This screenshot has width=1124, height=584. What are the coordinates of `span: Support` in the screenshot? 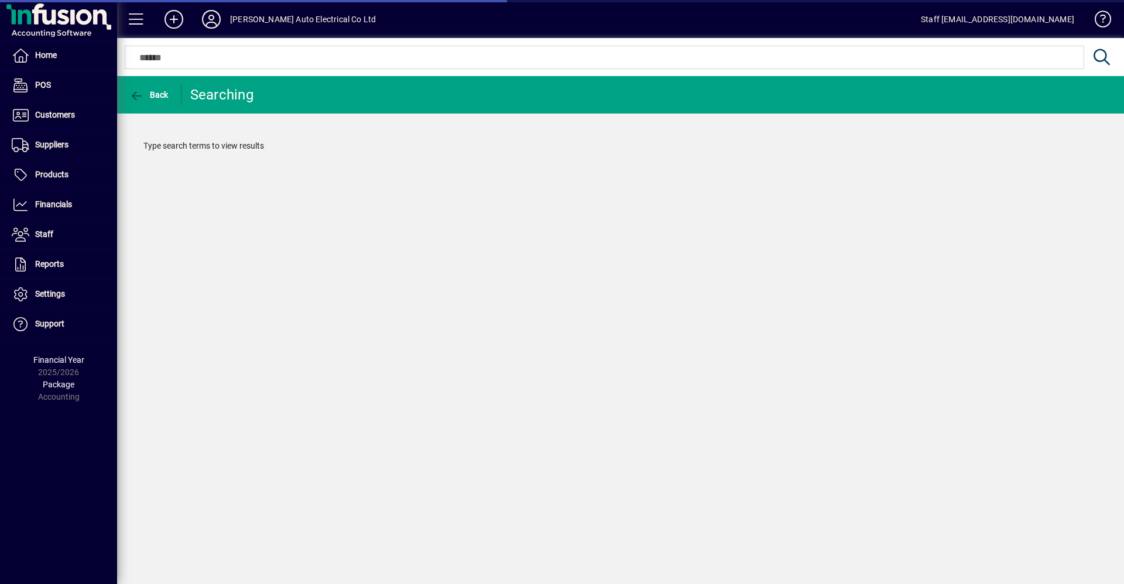 It's located at (50, 324).